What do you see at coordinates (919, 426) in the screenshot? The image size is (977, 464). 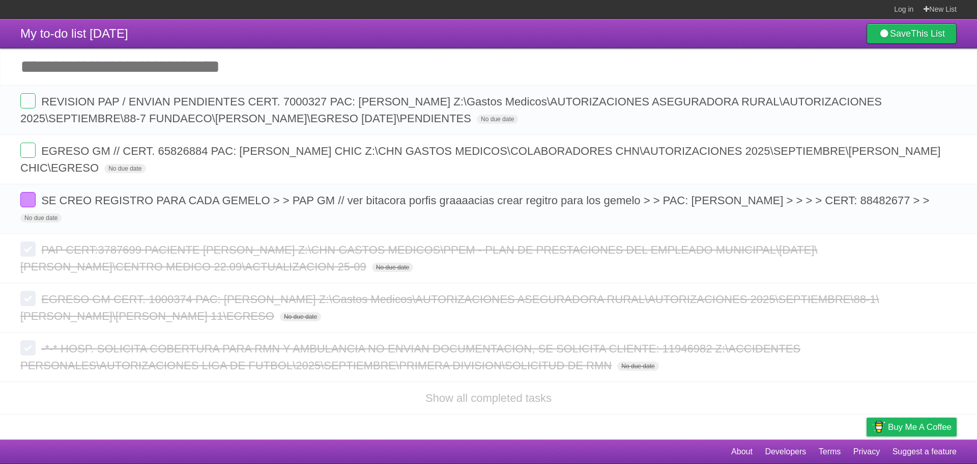 I see `span: Buy me a coffee` at bounding box center [919, 426].